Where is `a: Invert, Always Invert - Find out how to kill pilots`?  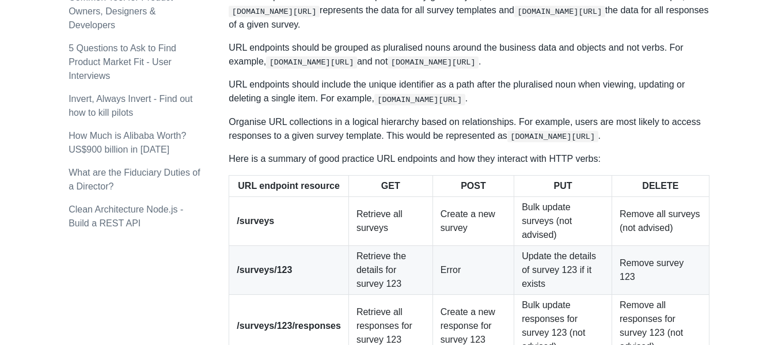
a: Invert, Always Invert - Find out how to kill pilots is located at coordinates (130, 105).